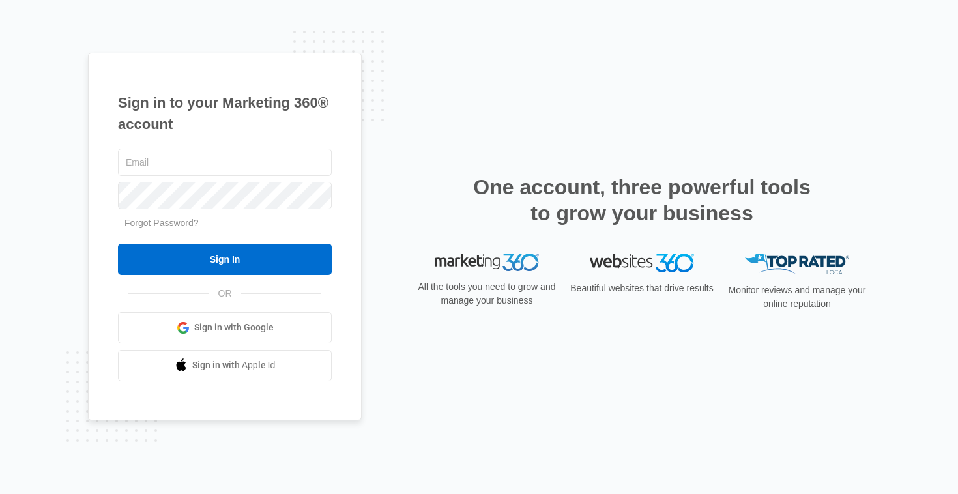  What do you see at coordinates (234, 365) in the screenshot?
I see `span: Sign in with Apple Id` at bounding box center [234, 365].